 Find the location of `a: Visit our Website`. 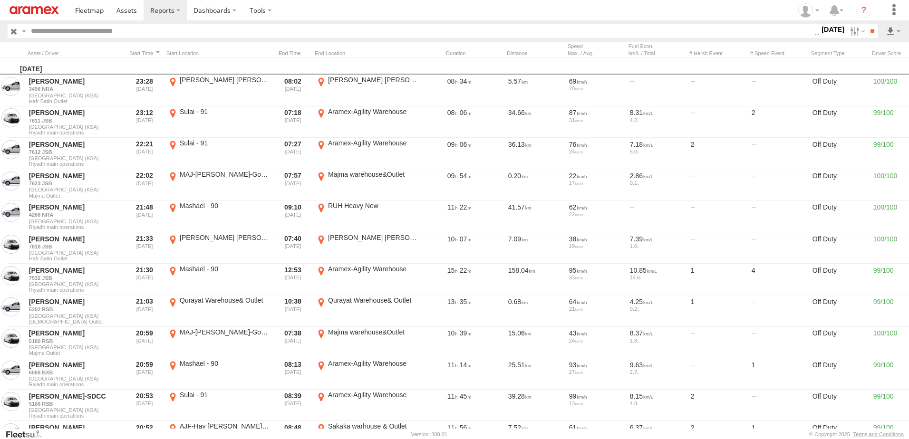

a: Visit our Website is located at coordinates (27, 434).